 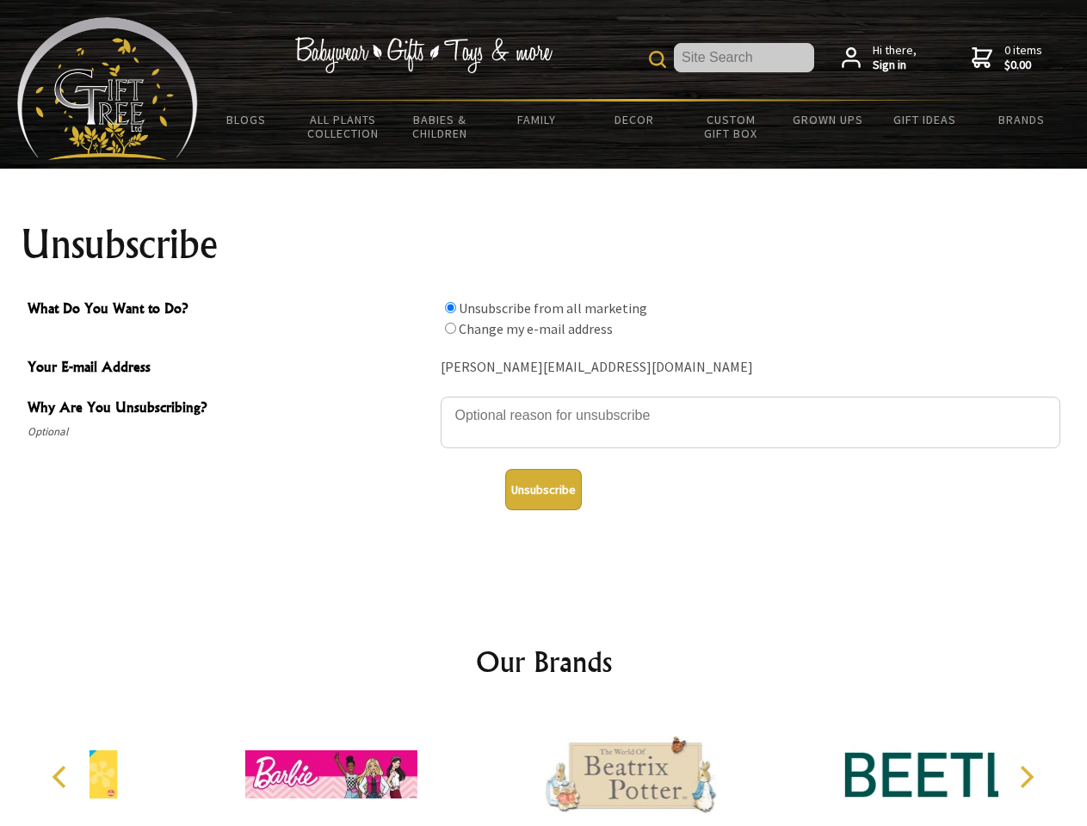 I want to click on img: product search, so click(x=657, y=59).